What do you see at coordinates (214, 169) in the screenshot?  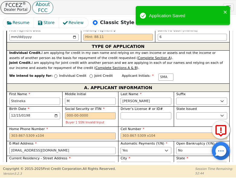 I see `p: Session Time Remaining:` at bounding box center [214, 169].